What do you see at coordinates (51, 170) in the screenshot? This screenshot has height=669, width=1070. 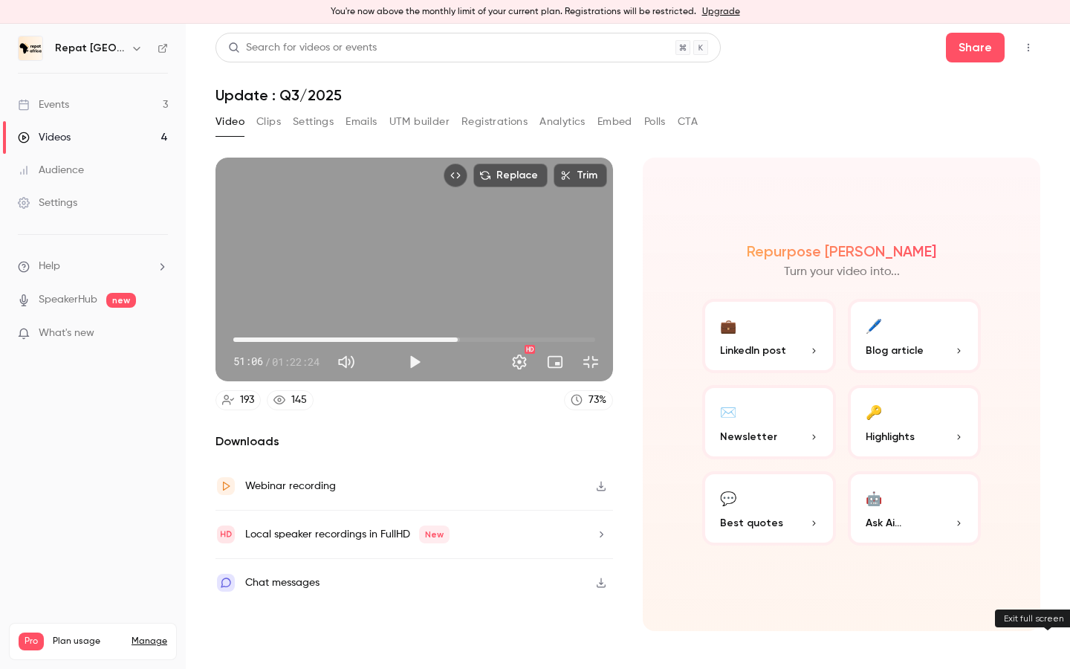 I see `div: Audience` at bounding box center [51, 170].